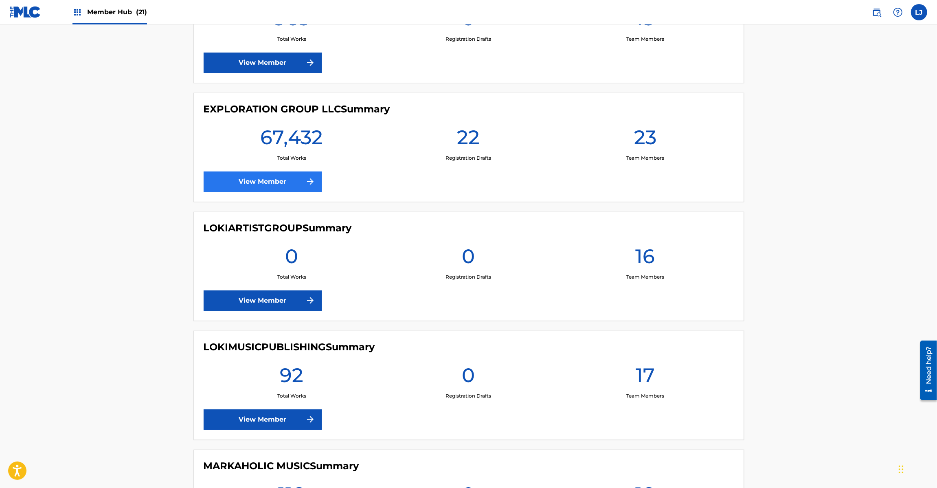 This screenshot has width=937, height=488. What do you see at coordinates (898, 12) in the screenshot?
I see `div: Help` at bounding box center [898, 12].